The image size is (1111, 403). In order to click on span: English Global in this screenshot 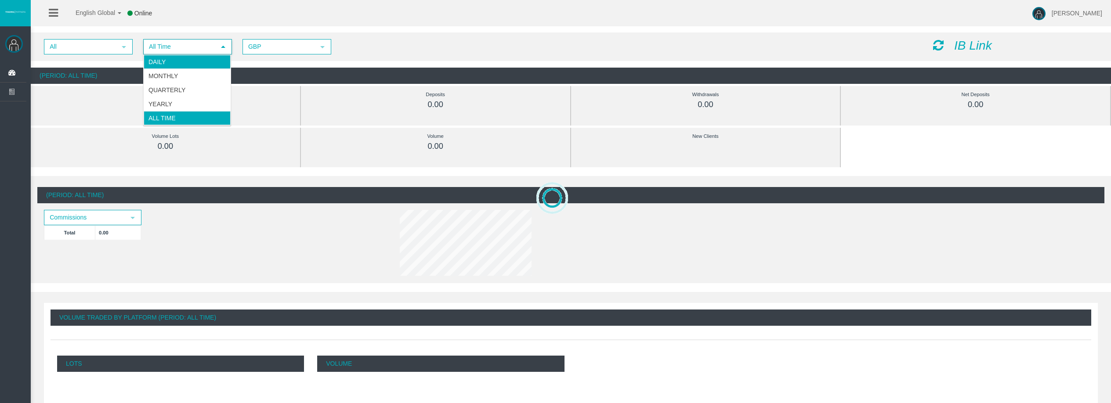, I will do `click(90, 13)`.